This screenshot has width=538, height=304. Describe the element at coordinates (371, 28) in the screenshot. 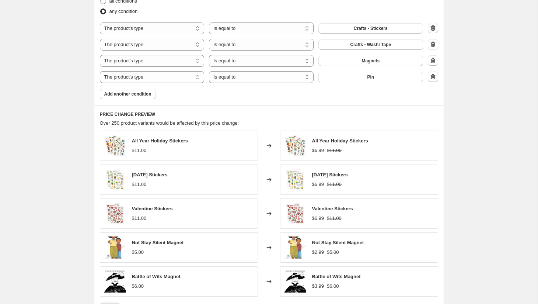

I see `button: Crafts - Stickers` at that location.